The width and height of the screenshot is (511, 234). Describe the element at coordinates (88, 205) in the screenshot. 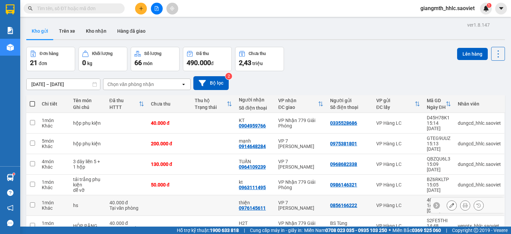

I see `div: hs` at that location.